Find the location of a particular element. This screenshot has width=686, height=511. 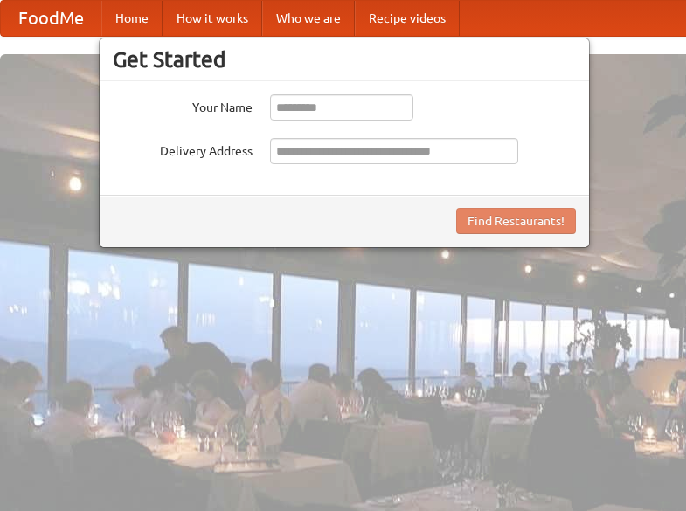

a: Recipe videos is located at coordinates (407, 18).